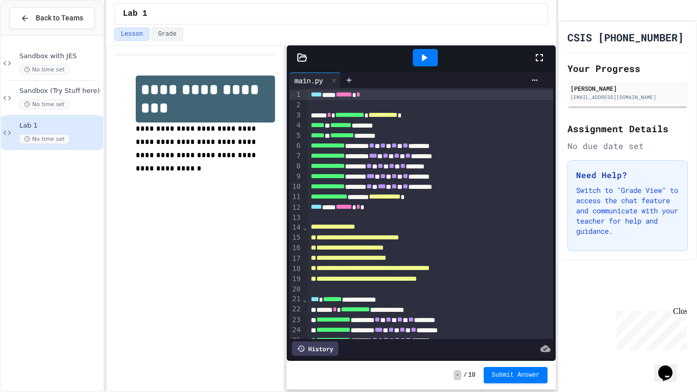 The image size is (697, 392). What do you see at coordinates (295, 340) in the screenshot?
I see `div: 25` at bounding box center [295, 340].